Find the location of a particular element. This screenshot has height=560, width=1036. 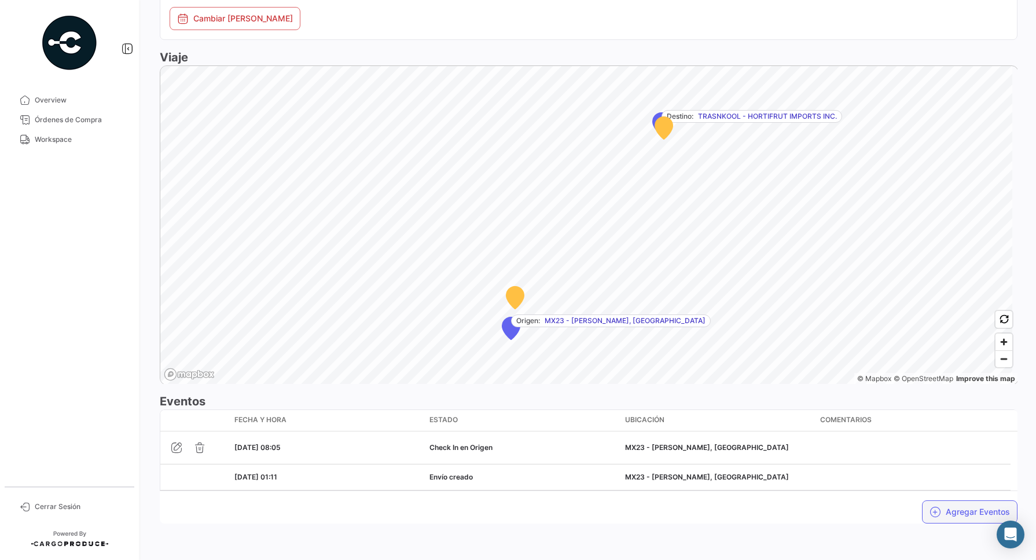

span: Ubicación is located at coordinates (645, 420).